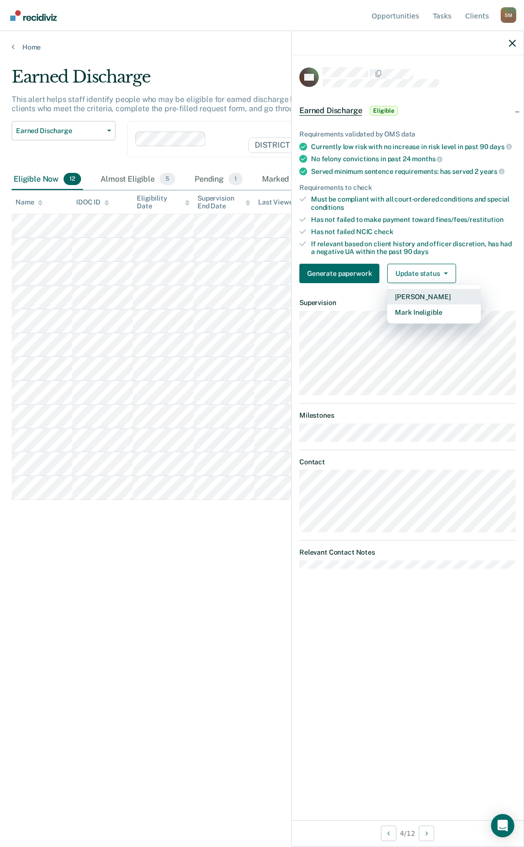  What do you see at coordinates (282, 202) in the screenshot?
I see `div: Last Viewed` at bounding box center [282, 202].